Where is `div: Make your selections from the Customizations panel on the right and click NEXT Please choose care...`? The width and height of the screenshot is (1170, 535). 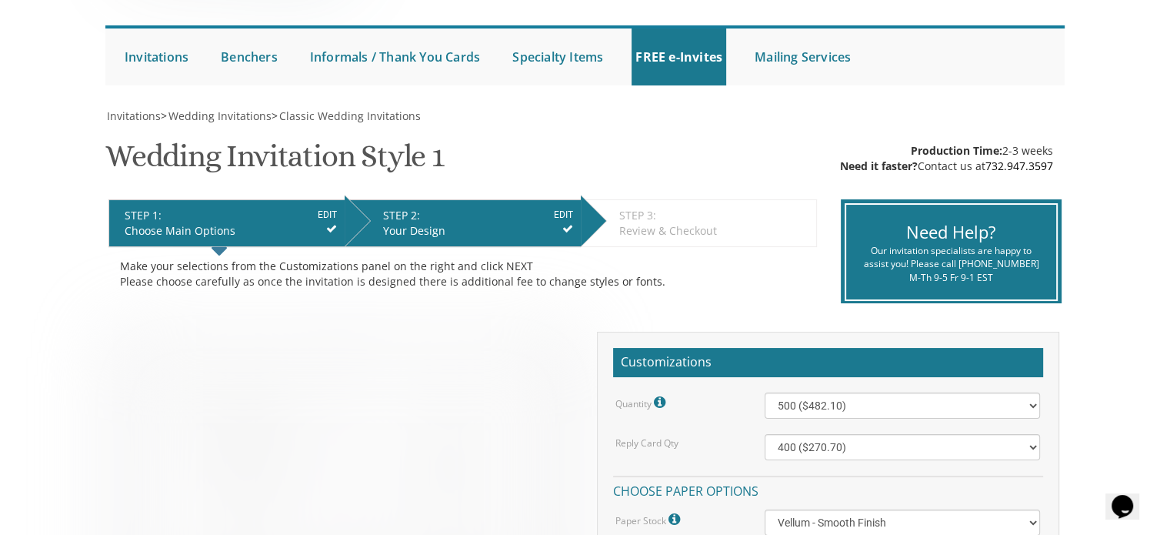
div: Make your selections from the Customizations panel on the right and click NEXT Please choose care... is located at coordinates (462, 274).